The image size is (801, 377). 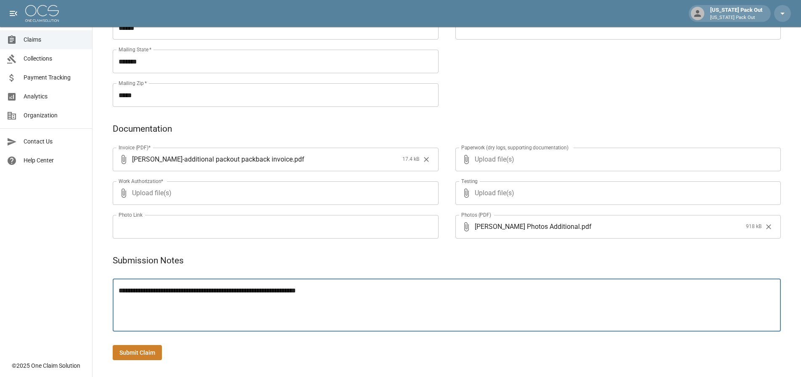 What do you see at coordinates (137, 353) in the screenshot?
I see `button: Submit Claim` at bounding box center [137, 353].